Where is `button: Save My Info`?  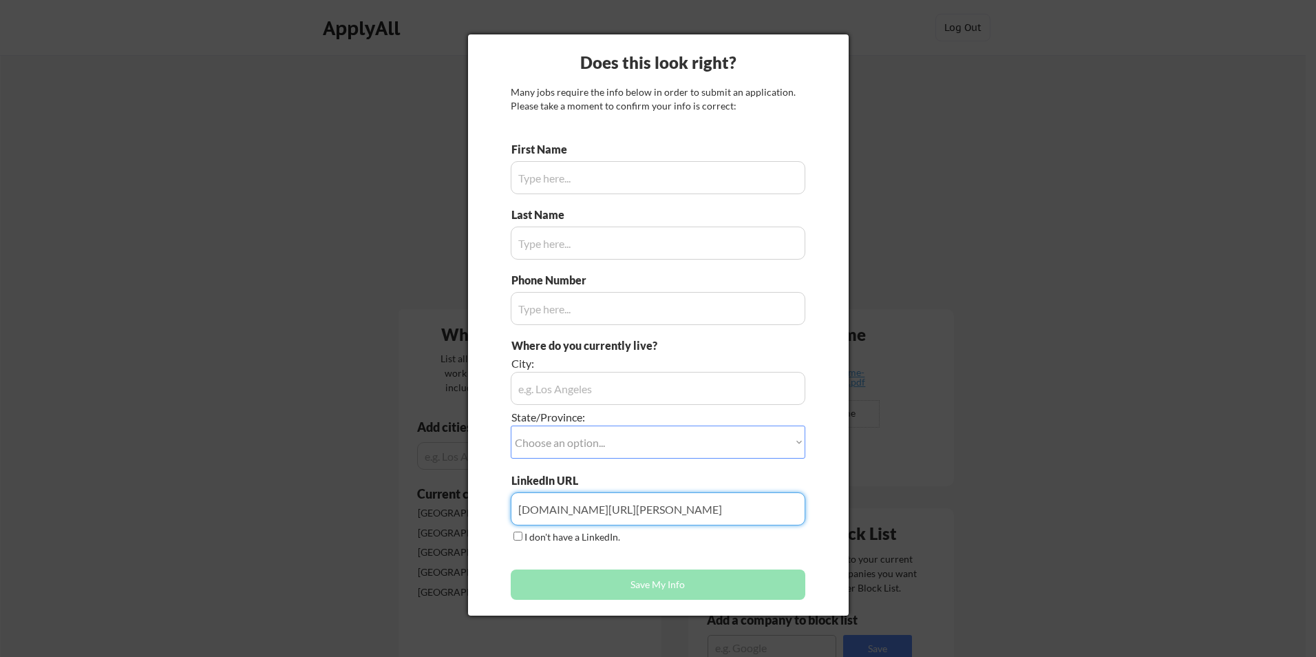 button: Save My Info is located at coordinates (658, 584).